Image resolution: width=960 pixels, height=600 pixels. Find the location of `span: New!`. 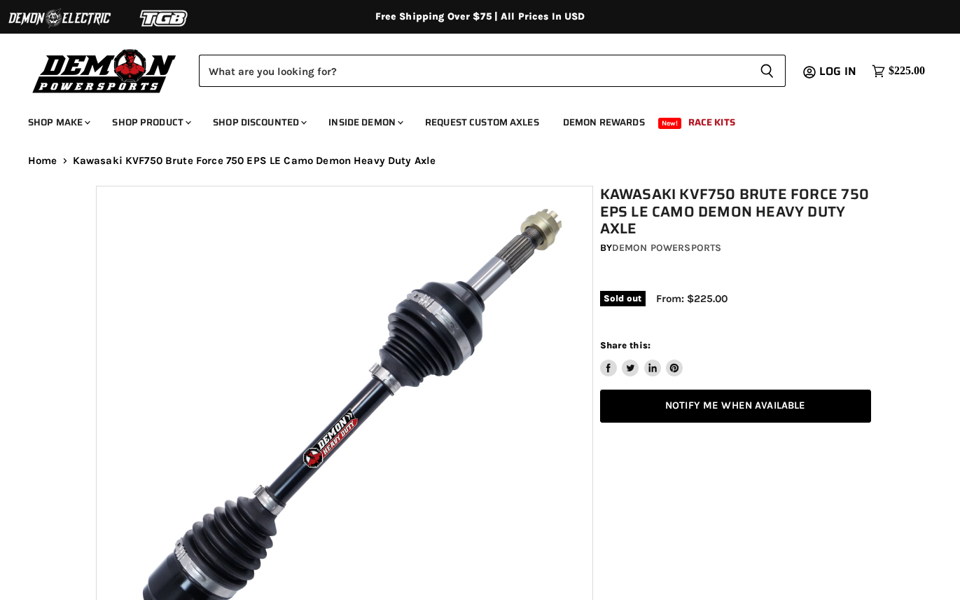

span: New! is located at coordinates (670, 123).